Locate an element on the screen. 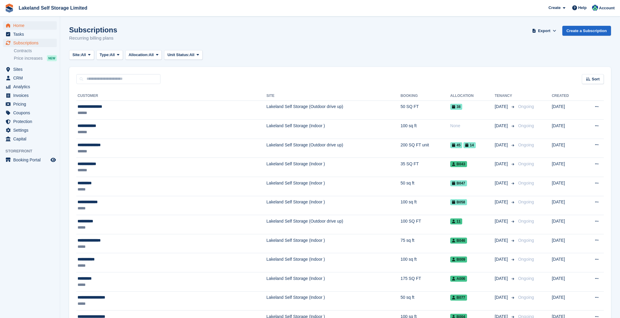  span: Tasks is located at coordinates (31, 34).